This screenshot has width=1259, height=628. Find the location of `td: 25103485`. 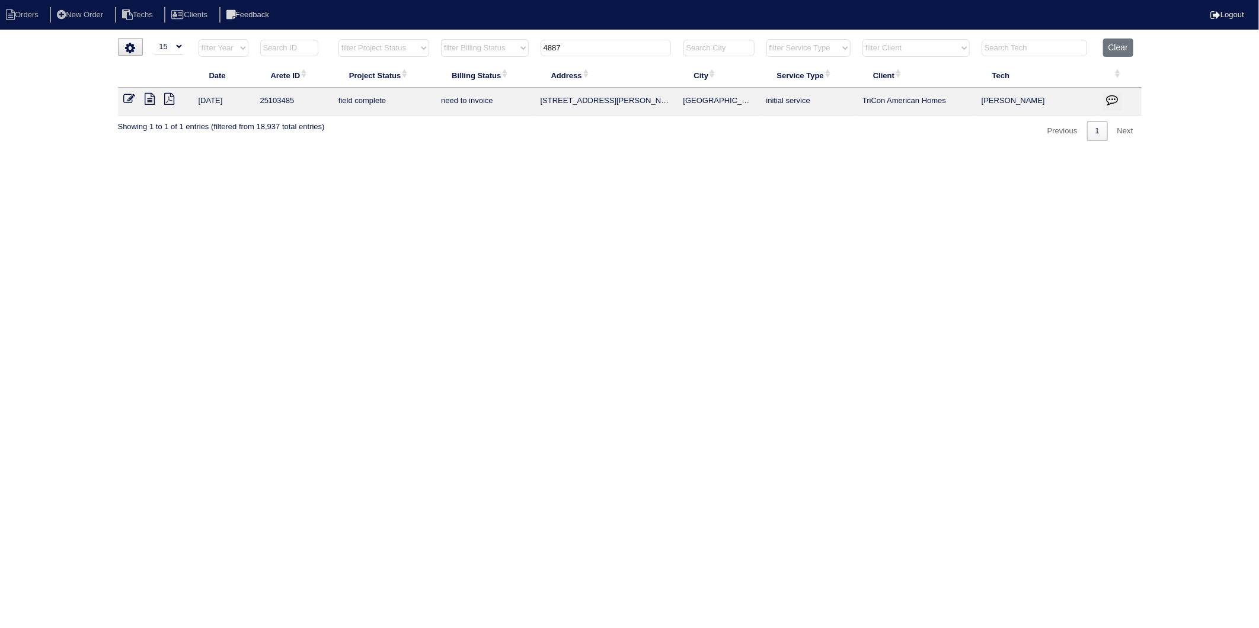

td: 25103485 is located at coordinates (293, 101).